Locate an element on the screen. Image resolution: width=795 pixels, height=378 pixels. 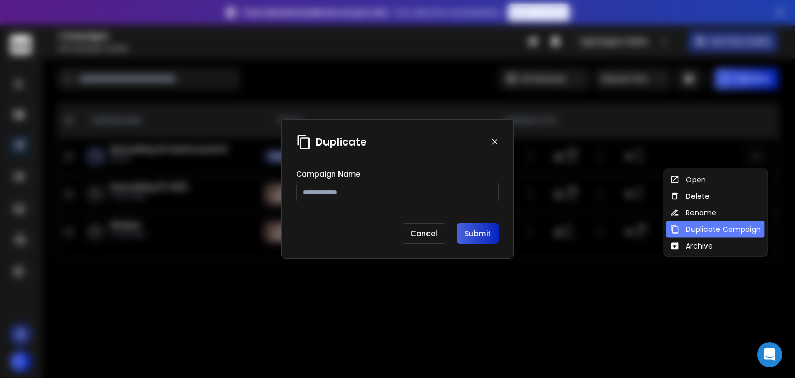
button: Submit is located at coordinates (477, 233).